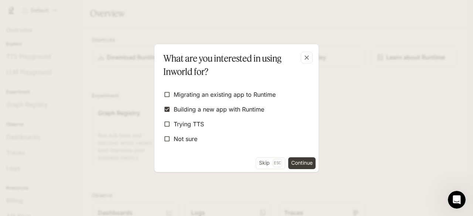 The width and height of the screenshot is (473, 216). Describe the element at coordinates (302, 163) in the screenshot. I see `button: Continue` at that location.